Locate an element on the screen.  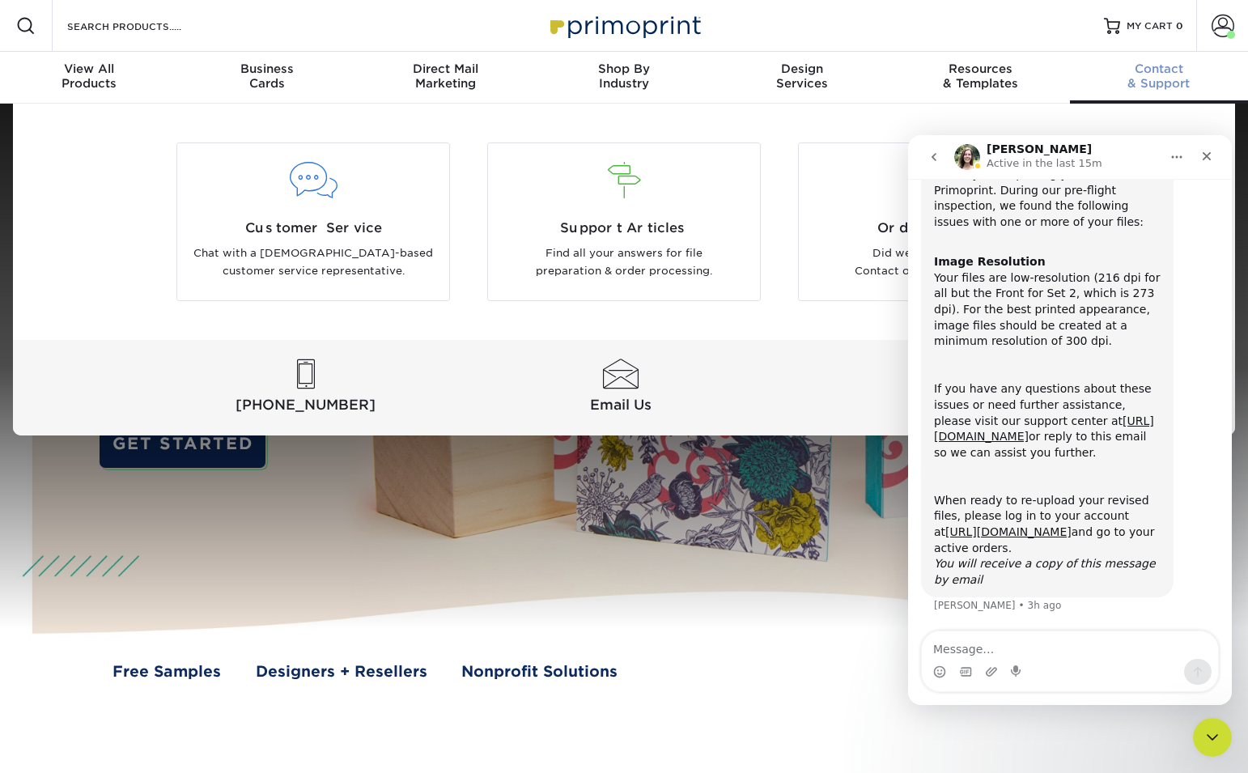
b: Image Resolution is located at coordinates (82, 126).